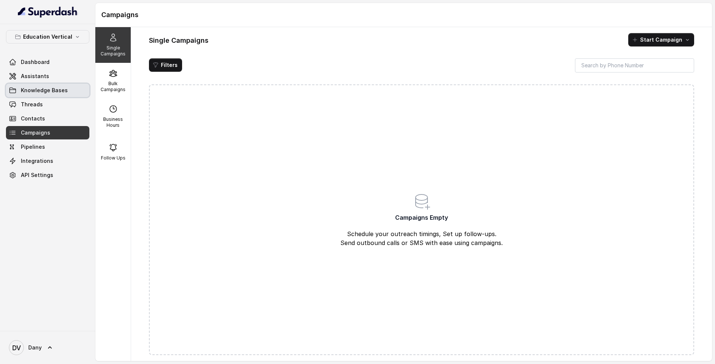 The height and width of the screenshot is (364, 715). I want to click on span: Knowledge Bases, so click(44, 90).